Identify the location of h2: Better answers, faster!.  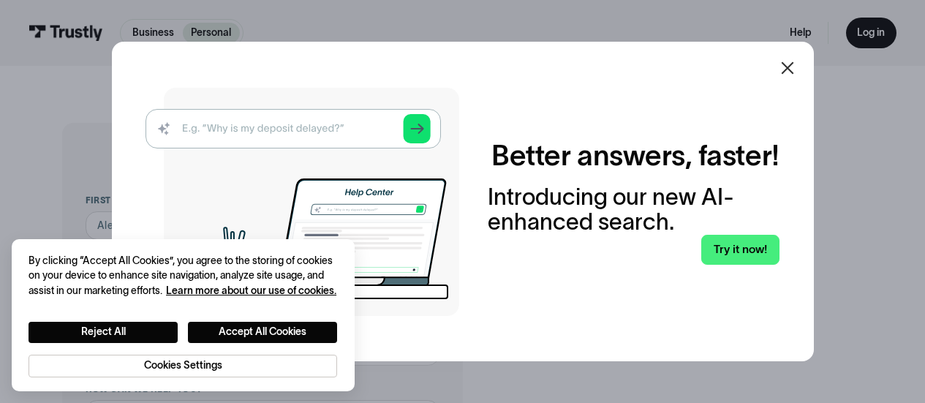
(635, 155).